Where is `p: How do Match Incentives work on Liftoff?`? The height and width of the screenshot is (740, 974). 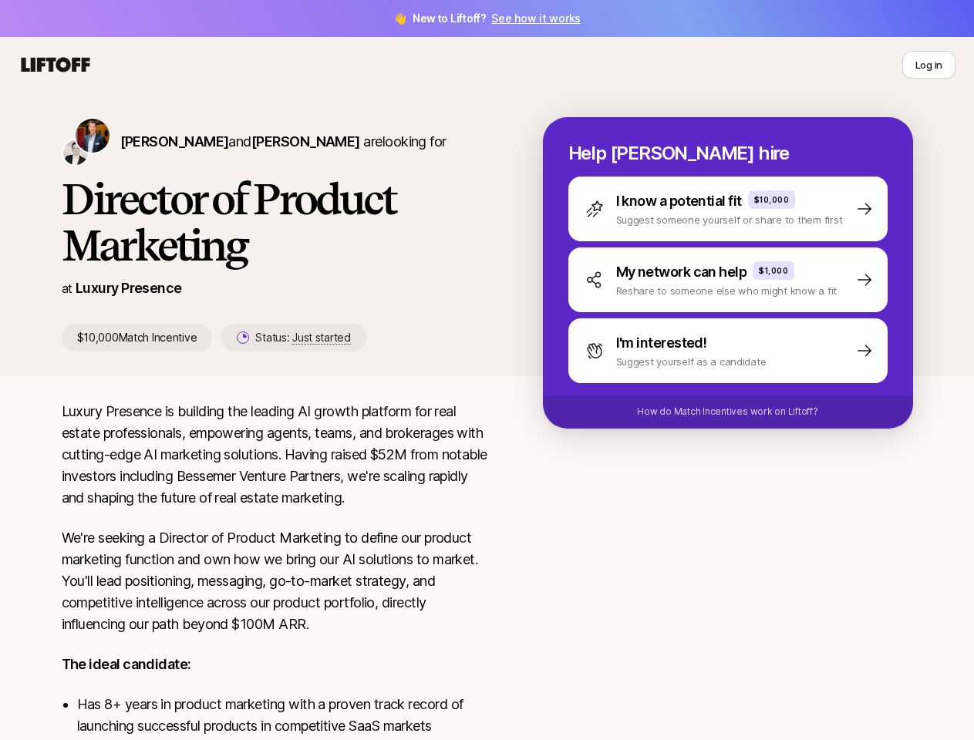 p: How do Match Incentives work on Liftoff? is located at coordinates (727, 412).